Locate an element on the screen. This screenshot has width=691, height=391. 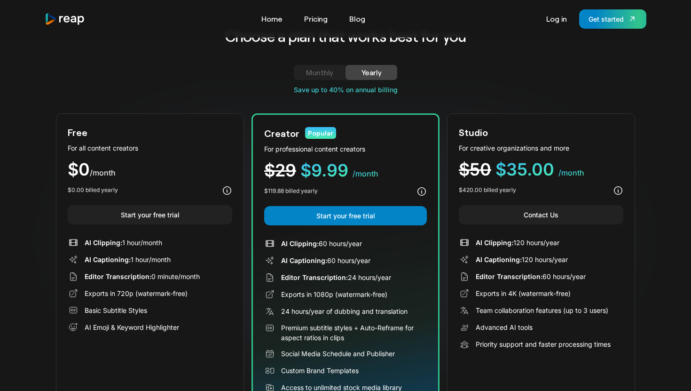
div: 0 minute/month is located at coordinates (142, 276).